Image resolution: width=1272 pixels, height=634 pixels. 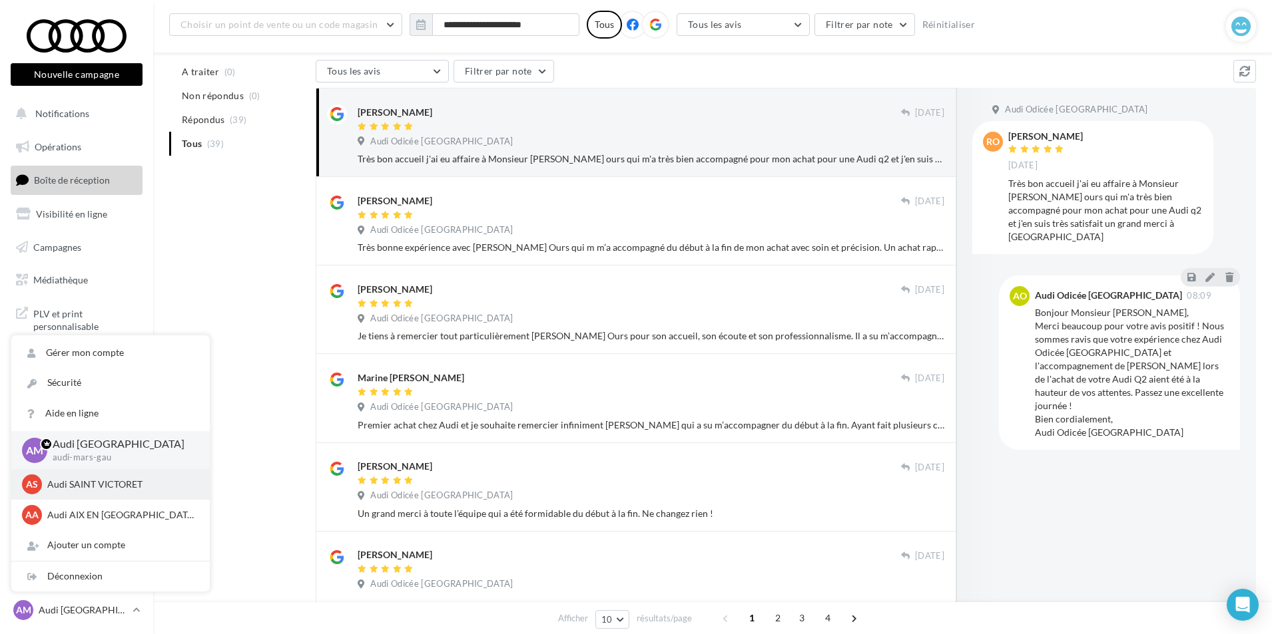 What do you see at coordinates (212, 96) in the screenshot?
I see `span: Non répondus` at bounding box center [212, 96].